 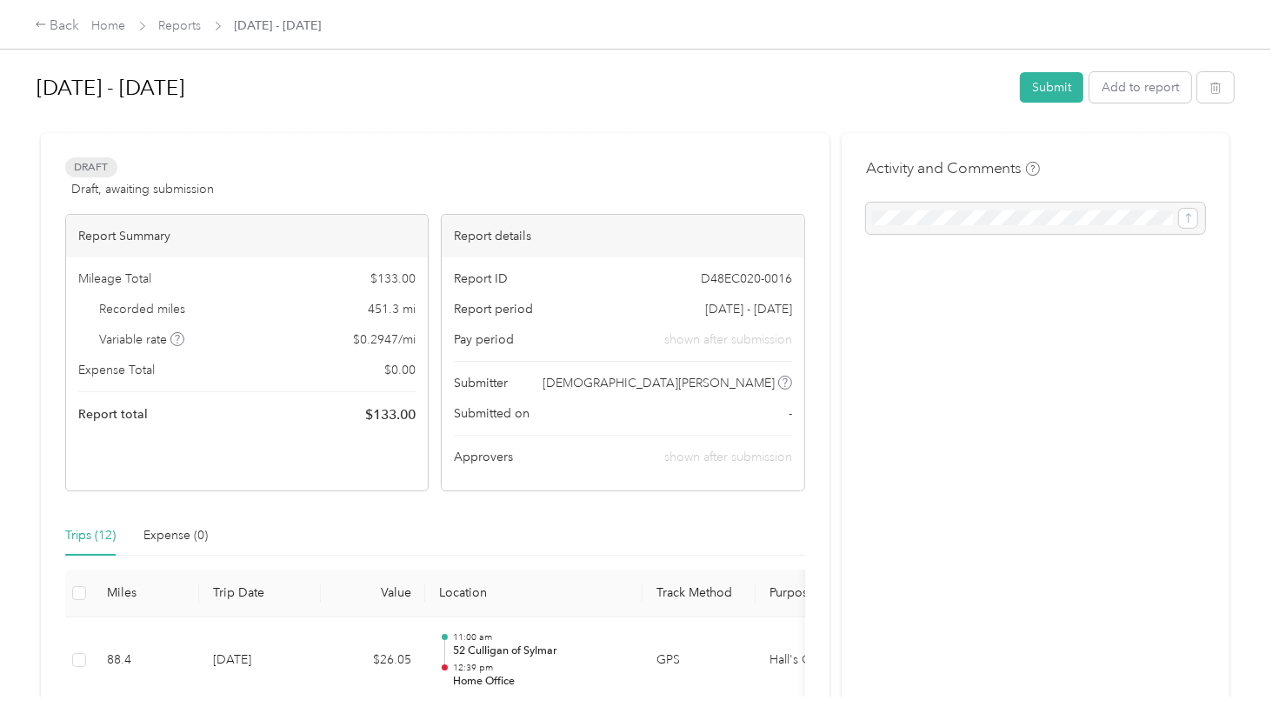 I want to click on h1: Sep 1 - 30, 2025, so click(x=522, y=88).